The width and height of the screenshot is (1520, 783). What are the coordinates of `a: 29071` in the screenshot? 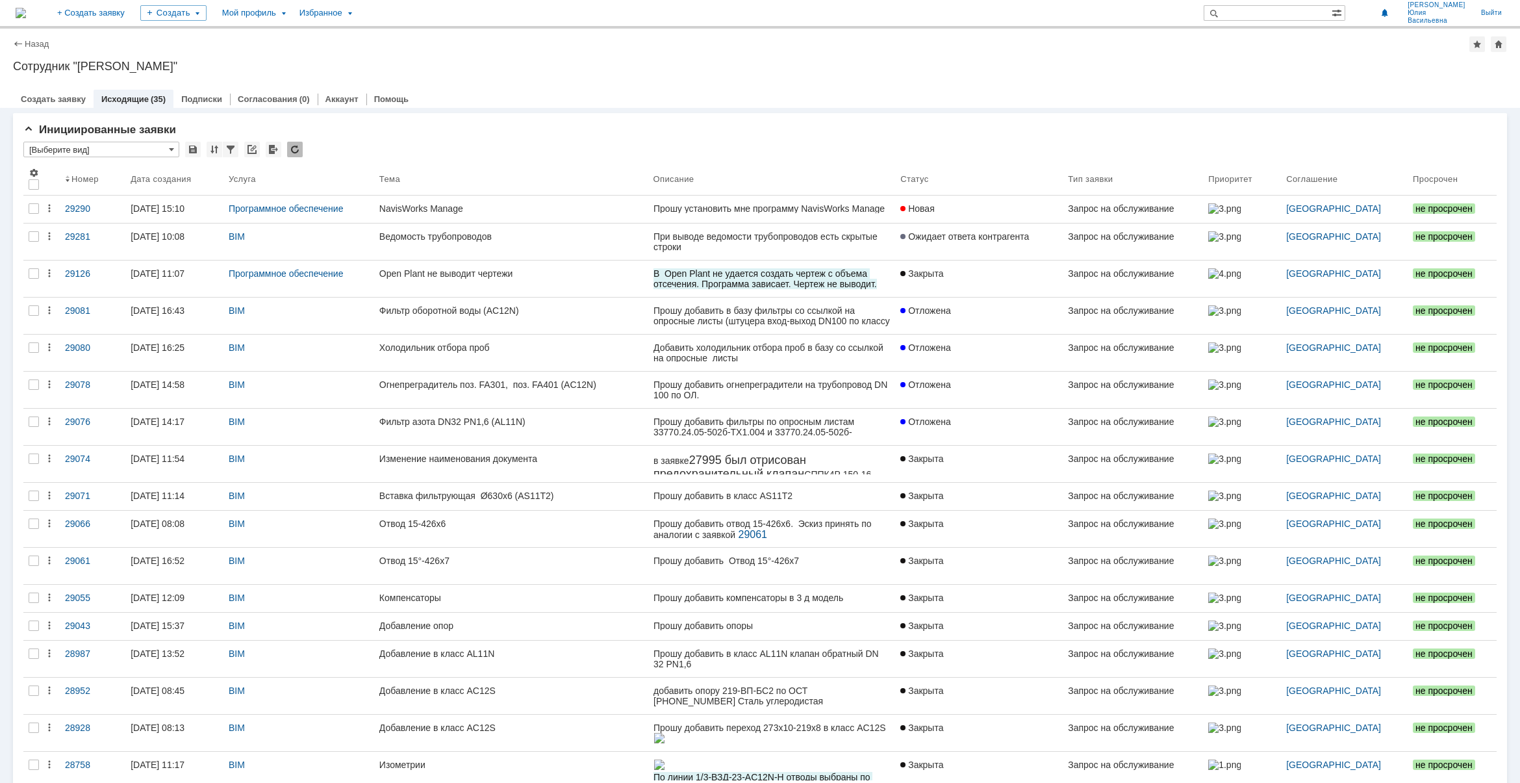 It's located at (92, 496).